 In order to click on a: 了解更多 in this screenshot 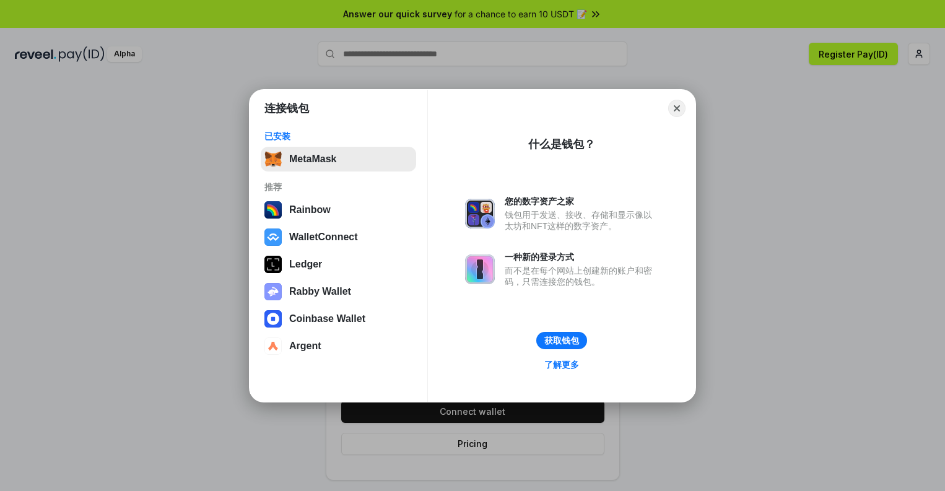, I will do `click(562, 365)`.